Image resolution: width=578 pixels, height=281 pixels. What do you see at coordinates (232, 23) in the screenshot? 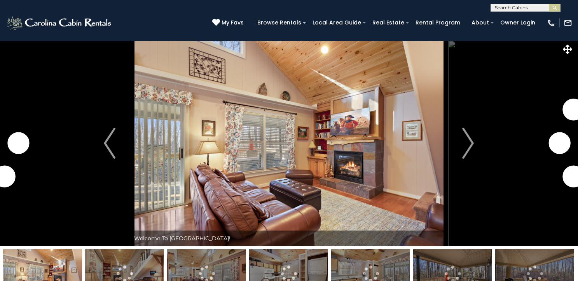
I see `span: My Favs` at bounding box center [232, 23].